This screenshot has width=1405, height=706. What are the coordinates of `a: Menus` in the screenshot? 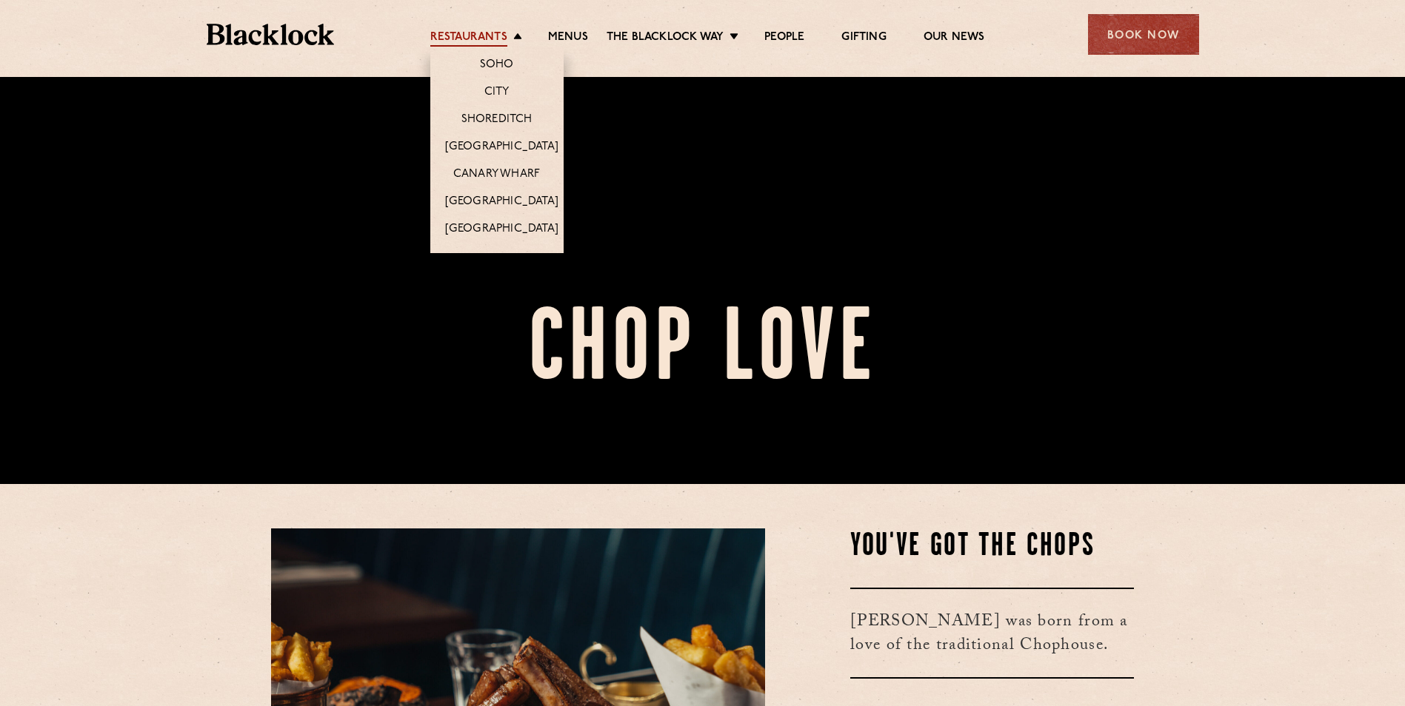 It's located at (568, 39).